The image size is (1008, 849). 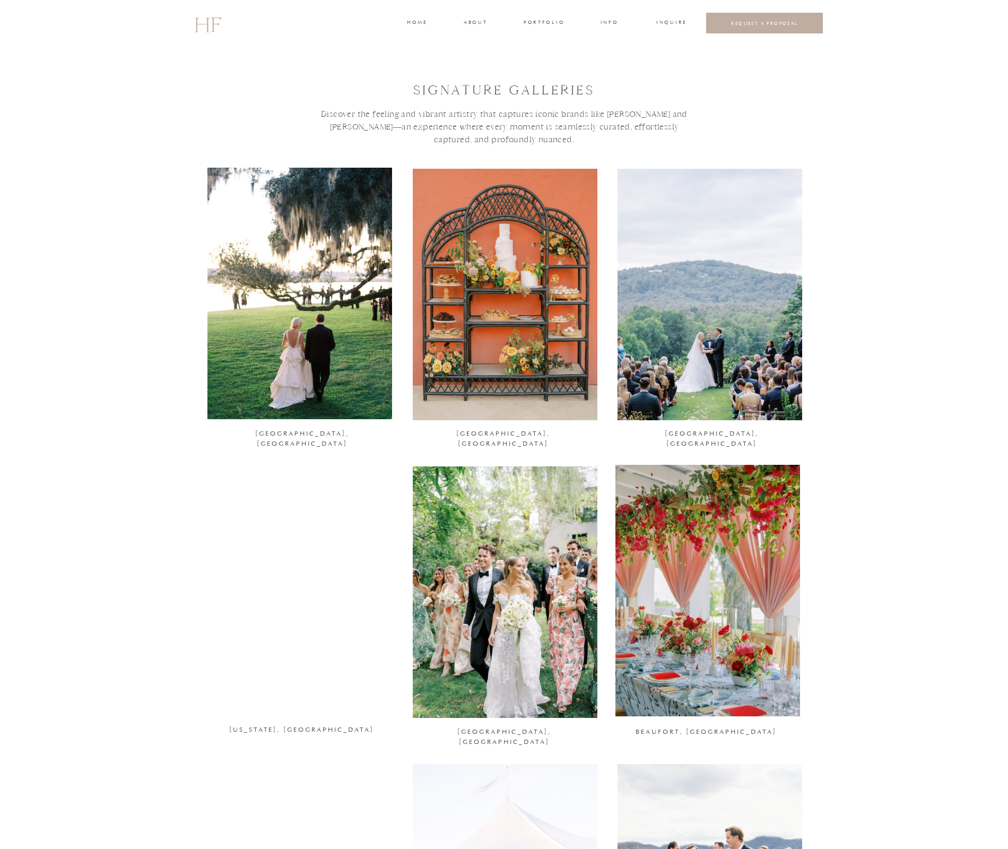 I want to click on a: home, so click(x=417, y=23).